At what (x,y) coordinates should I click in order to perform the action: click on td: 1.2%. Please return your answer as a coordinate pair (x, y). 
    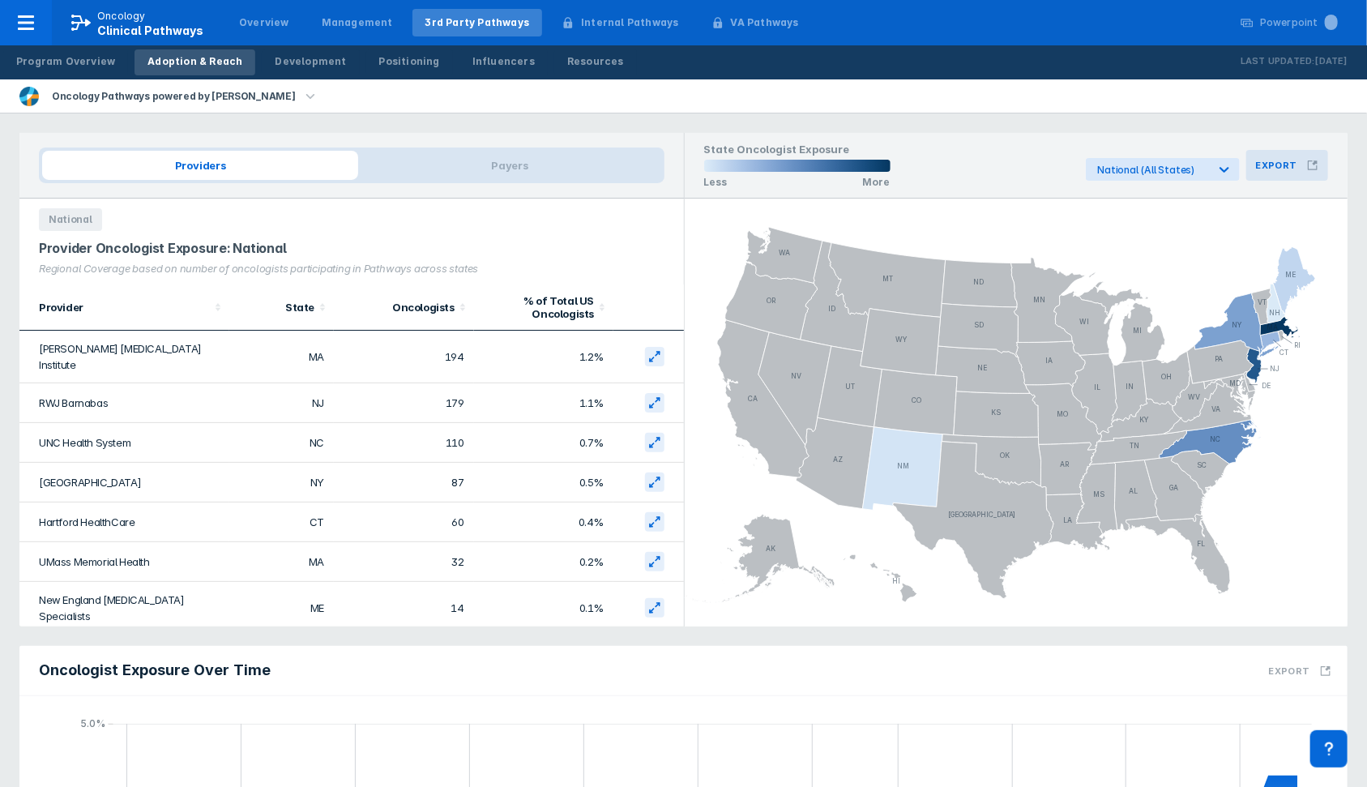
    Looking at the image, I should click on (544, 357).